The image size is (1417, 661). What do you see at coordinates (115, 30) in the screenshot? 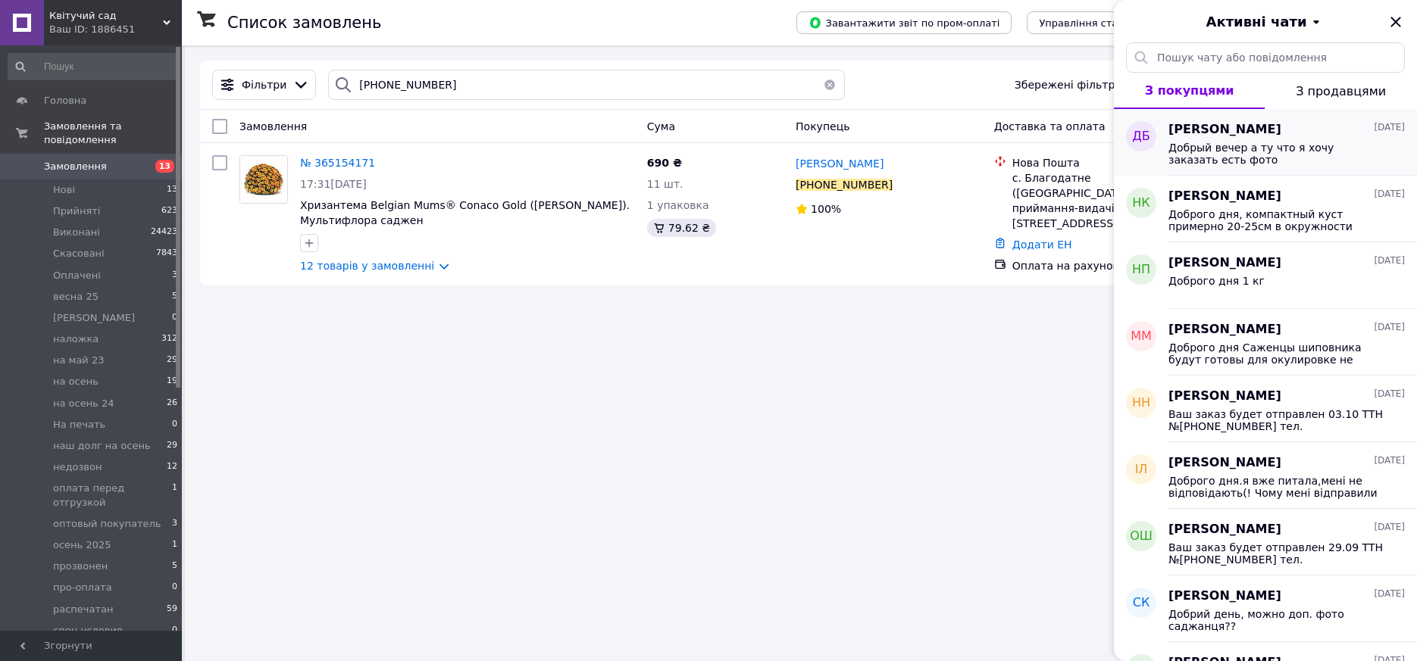
I see `div: Ваш ID: 1886451` at bounding box center [115, 30].